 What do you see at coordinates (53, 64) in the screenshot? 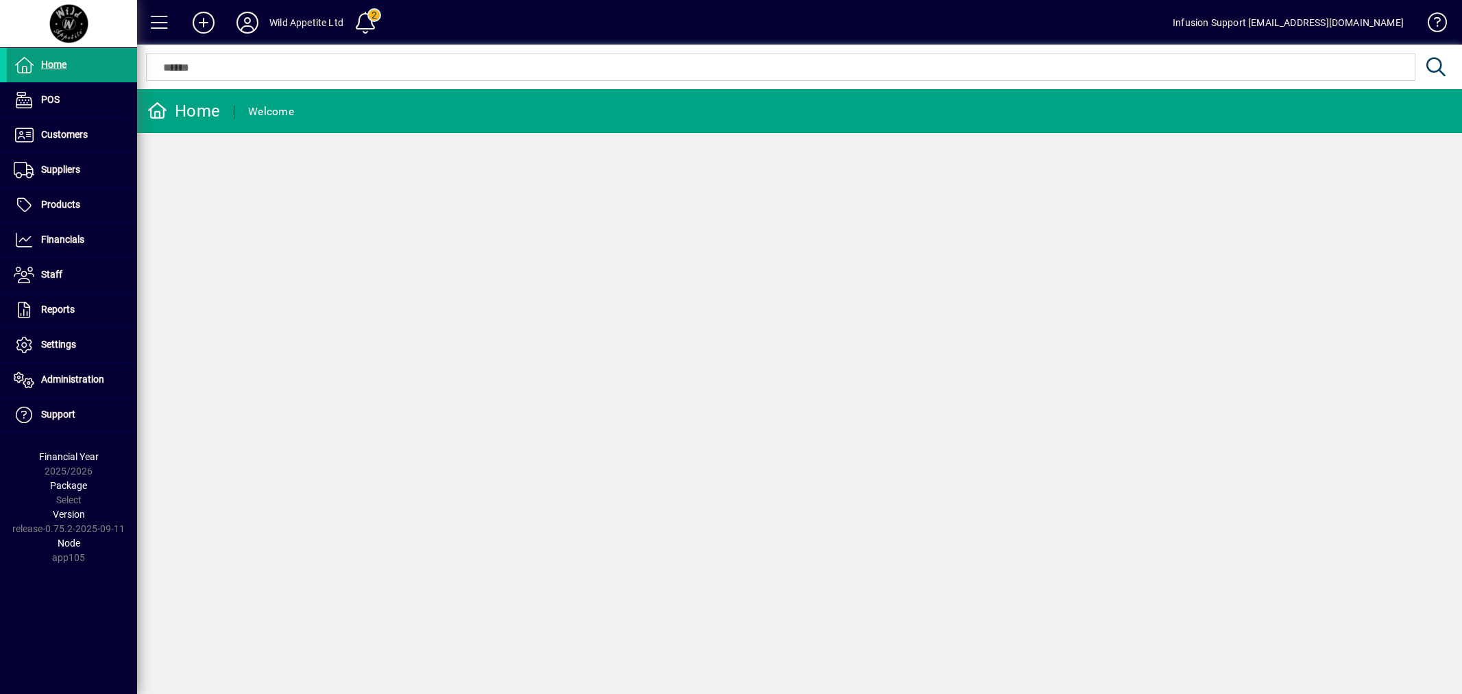
I see `span: Home` at bounding box center [53, 64].